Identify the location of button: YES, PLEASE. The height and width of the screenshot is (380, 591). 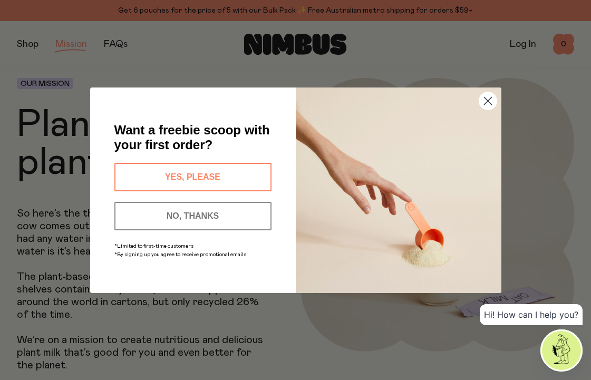
(193, 177).